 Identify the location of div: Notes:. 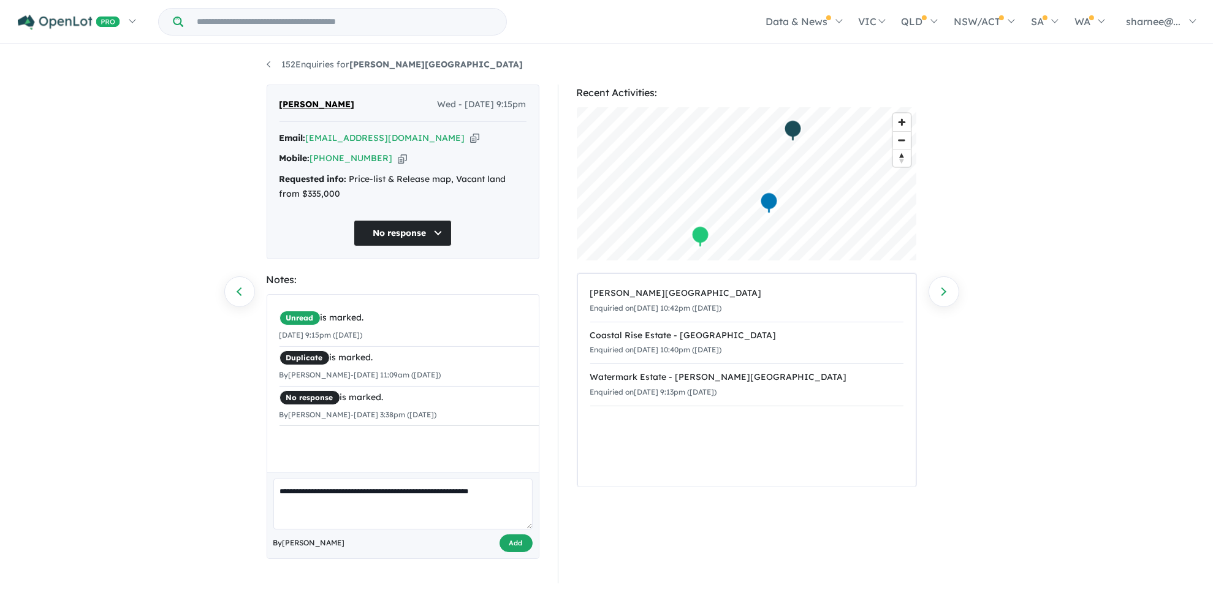
(403, 279).